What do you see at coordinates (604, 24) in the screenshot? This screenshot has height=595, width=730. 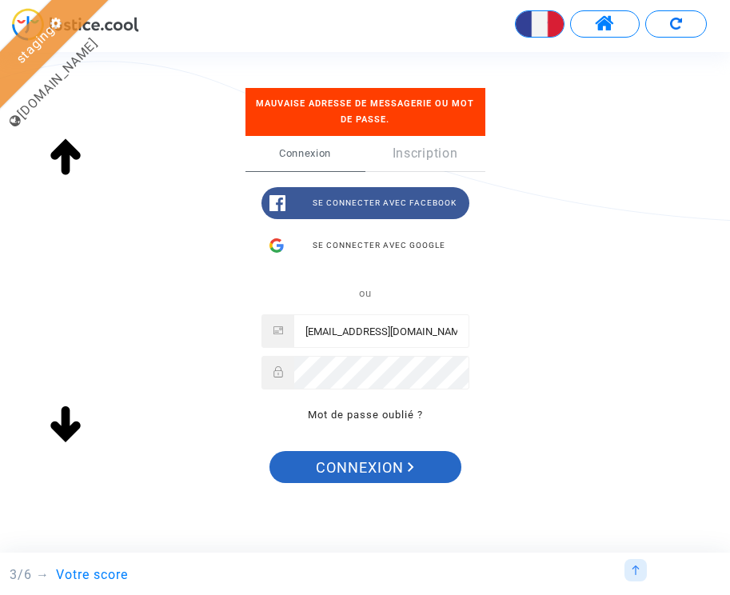 I see `button: Accéder à mon espace utilisateur` at bounding box center [604, 24].